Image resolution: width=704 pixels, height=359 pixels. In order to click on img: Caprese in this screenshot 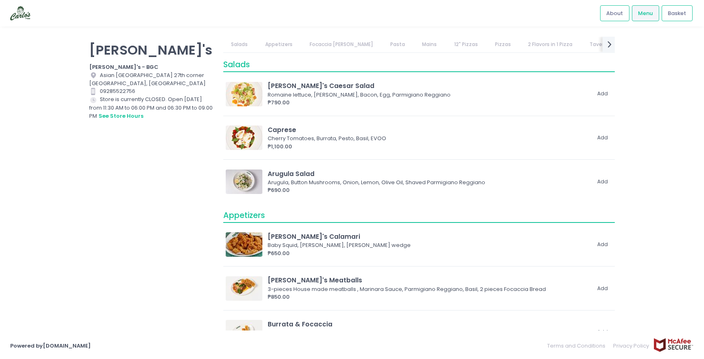, I will do `click(244, 138)`.